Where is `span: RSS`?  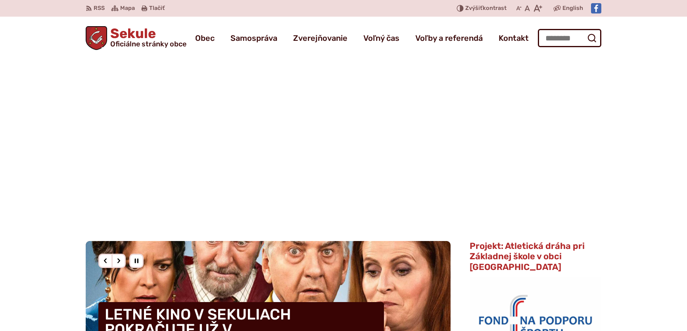 span: RSS is located at coordinates (99, 8).